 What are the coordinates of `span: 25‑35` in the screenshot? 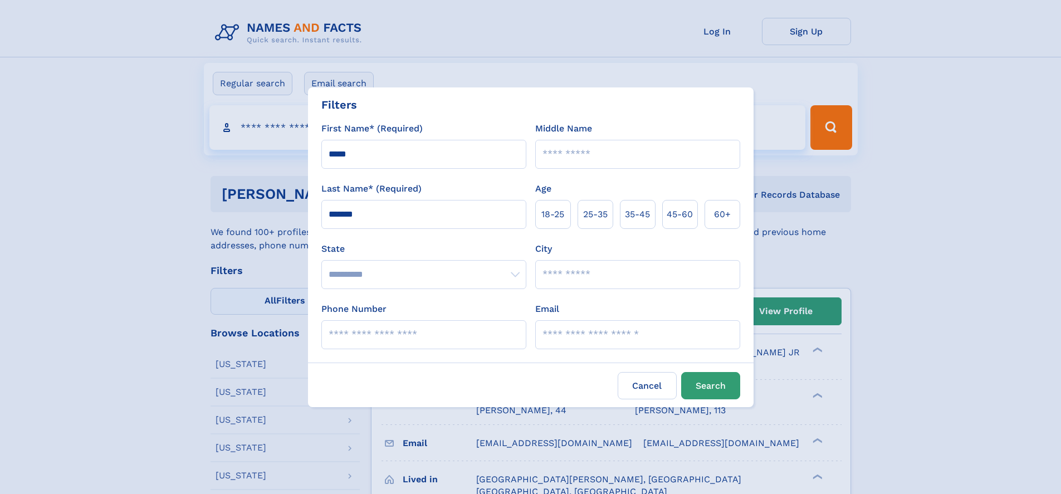 It's located at (596, 215).